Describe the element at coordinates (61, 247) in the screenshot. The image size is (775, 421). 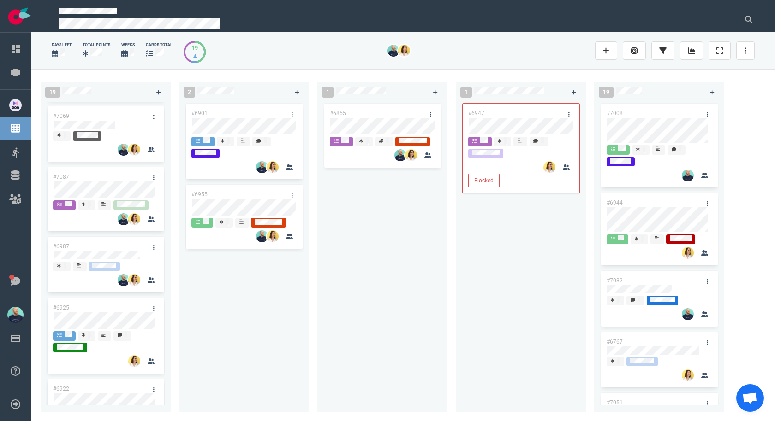
I see `a: #6987` at that location.